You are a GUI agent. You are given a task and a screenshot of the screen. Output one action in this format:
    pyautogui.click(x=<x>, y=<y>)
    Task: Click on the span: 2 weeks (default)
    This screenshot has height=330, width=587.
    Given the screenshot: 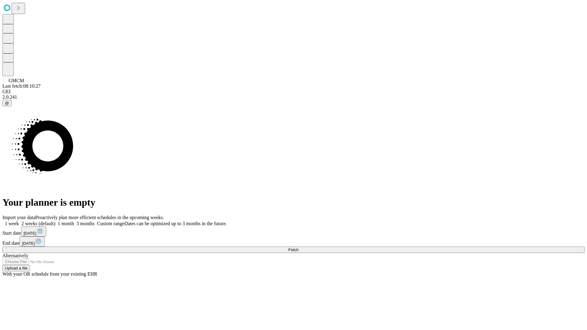 What is the action you would take?
    pyautogui.click(x=38, y=223)
    